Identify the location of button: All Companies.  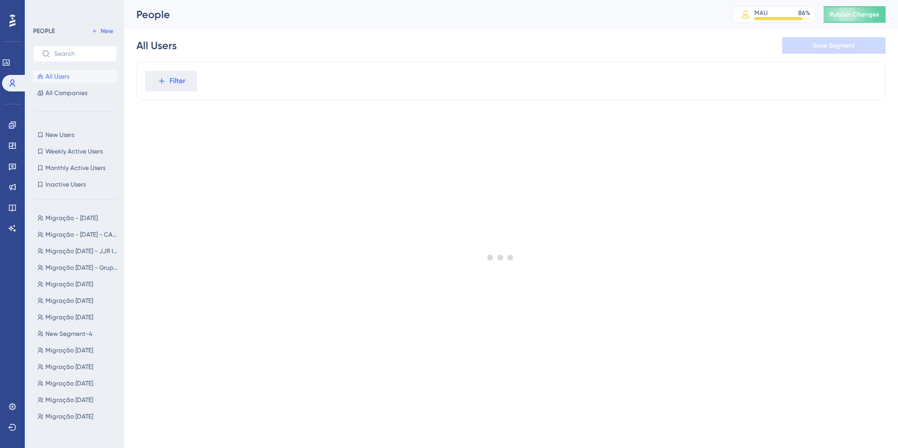
(75, 93).